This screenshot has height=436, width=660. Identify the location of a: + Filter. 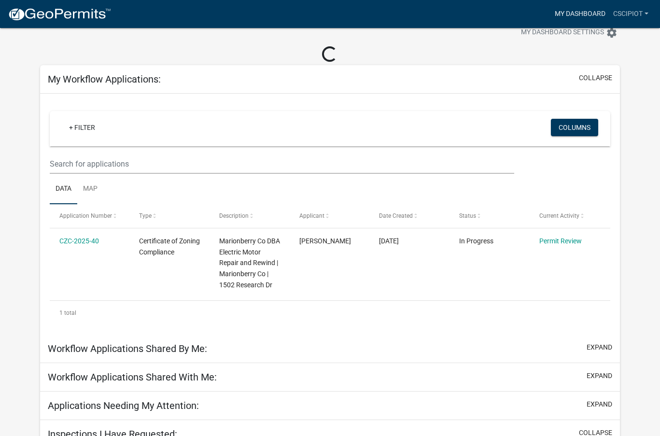
(82, 127).